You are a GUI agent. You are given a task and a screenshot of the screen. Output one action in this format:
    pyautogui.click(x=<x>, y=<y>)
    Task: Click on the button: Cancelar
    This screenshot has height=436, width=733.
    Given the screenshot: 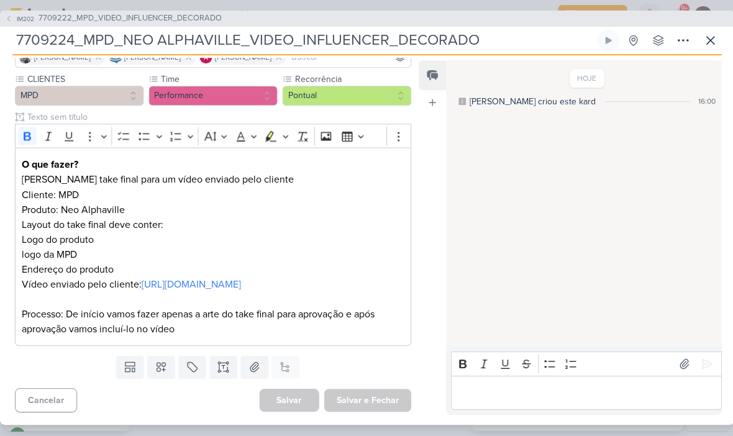 What is the action you would take?
    pyautogui.click(x=46, y=400)
    